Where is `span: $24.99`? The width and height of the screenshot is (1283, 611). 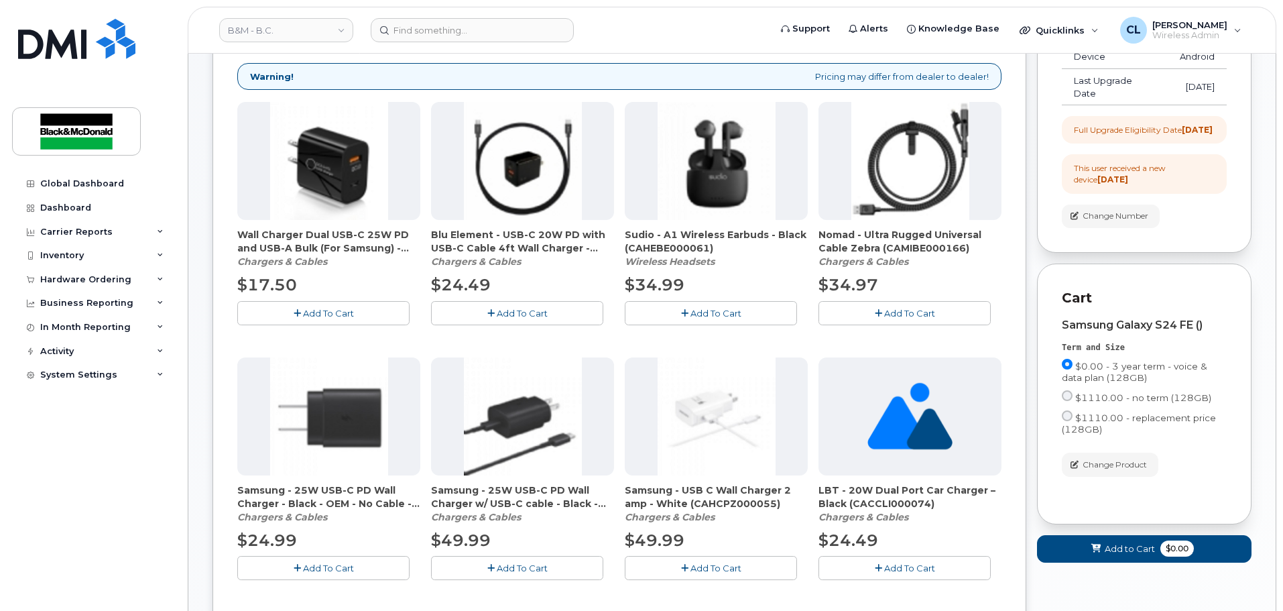 span: $24.99 is located at coordinates (267, 540).